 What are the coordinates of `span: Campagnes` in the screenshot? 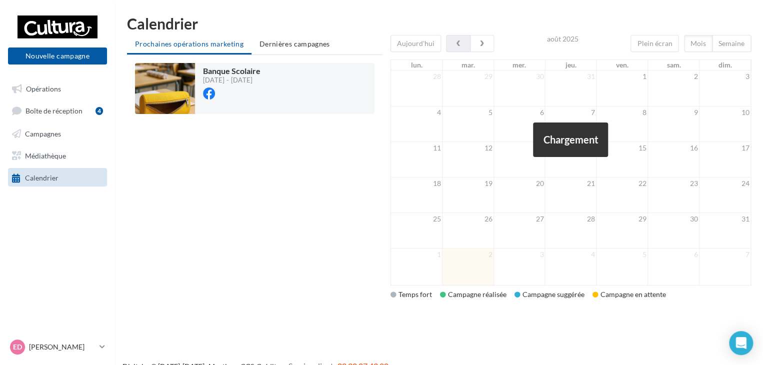 It's located at (43, 133).